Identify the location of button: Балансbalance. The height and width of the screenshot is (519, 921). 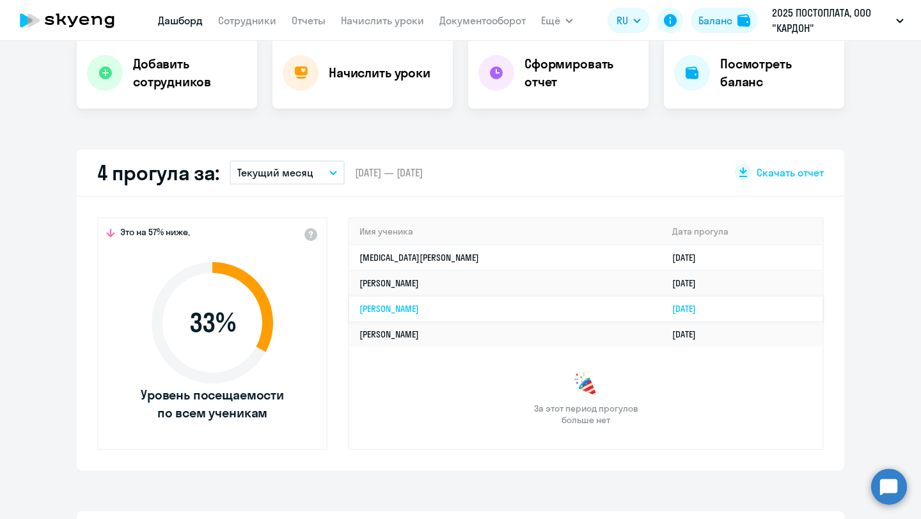
(724, 20).